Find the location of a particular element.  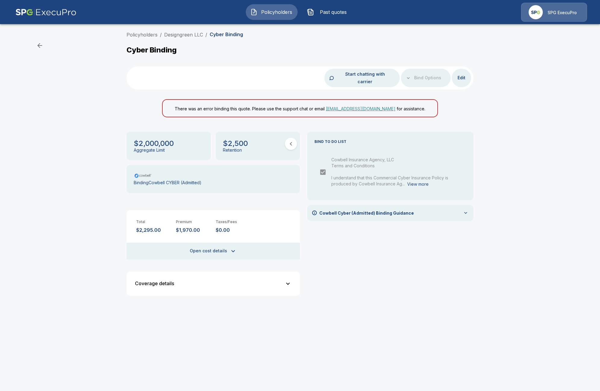

p: $2,500 is located at coordinates (235, 143).